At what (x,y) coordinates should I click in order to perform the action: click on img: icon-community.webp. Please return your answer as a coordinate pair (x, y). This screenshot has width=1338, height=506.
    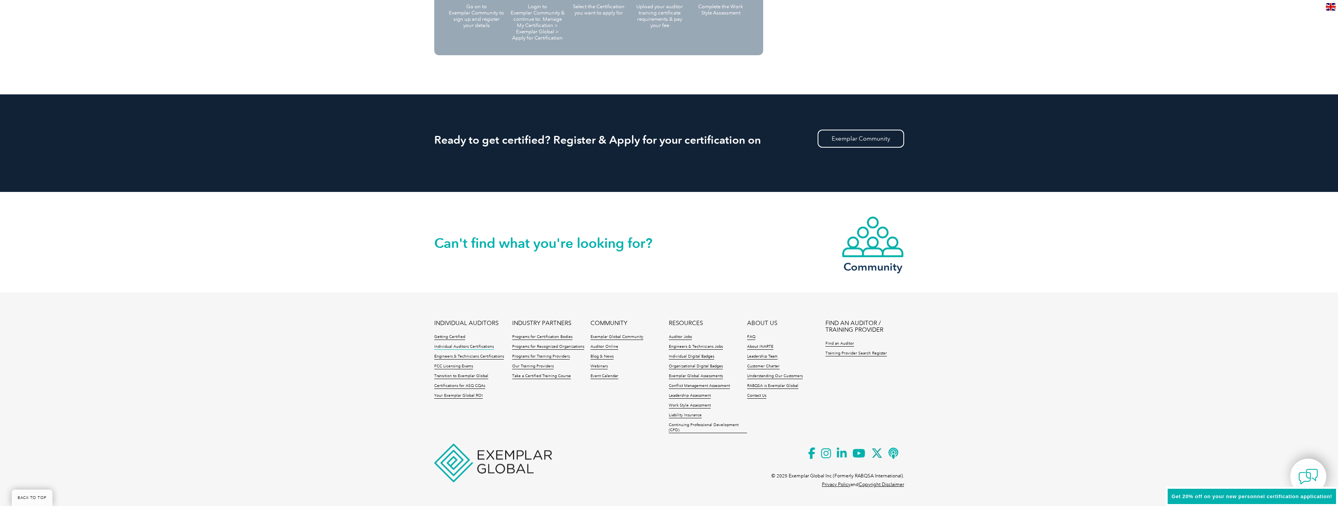
    Looking at the image, I should click on (873, 237).